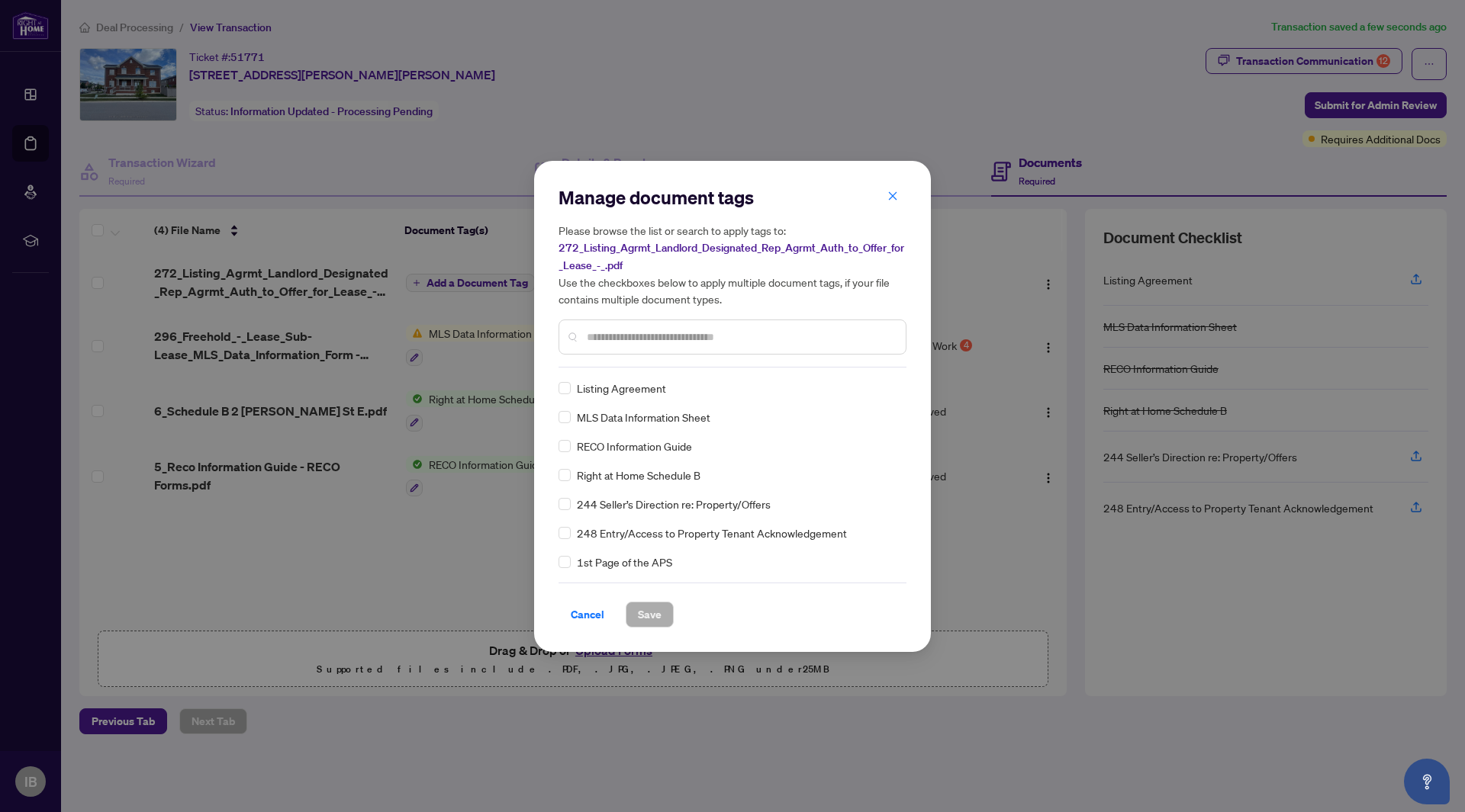  I want to click on span: close, so click(893, 196).